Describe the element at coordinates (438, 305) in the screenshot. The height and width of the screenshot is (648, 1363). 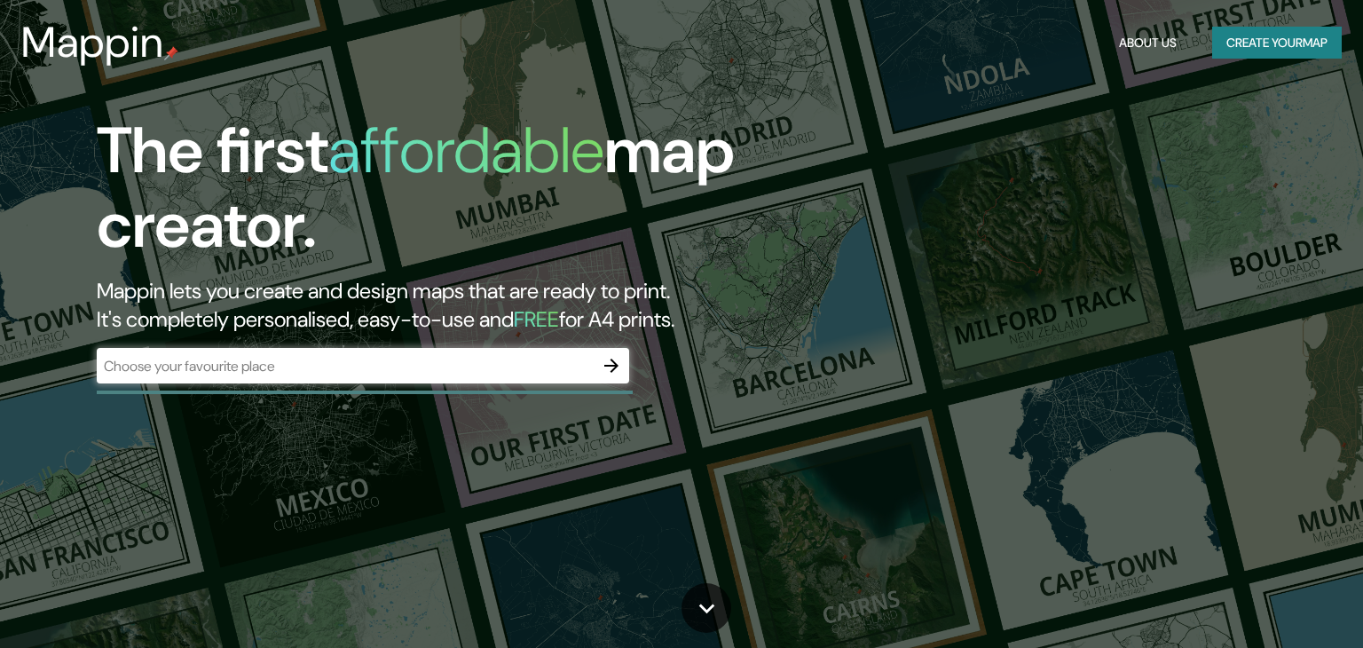
I see `h2: Mappin lets you create and design maps that are ready to print. It's completely personalised, eas...` at that location.